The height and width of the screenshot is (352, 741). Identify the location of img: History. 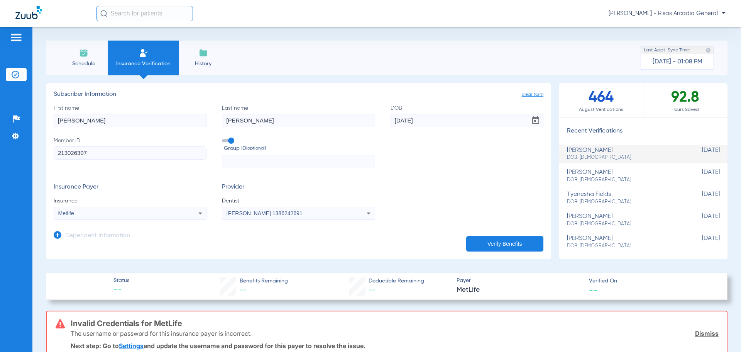
(204, 53).